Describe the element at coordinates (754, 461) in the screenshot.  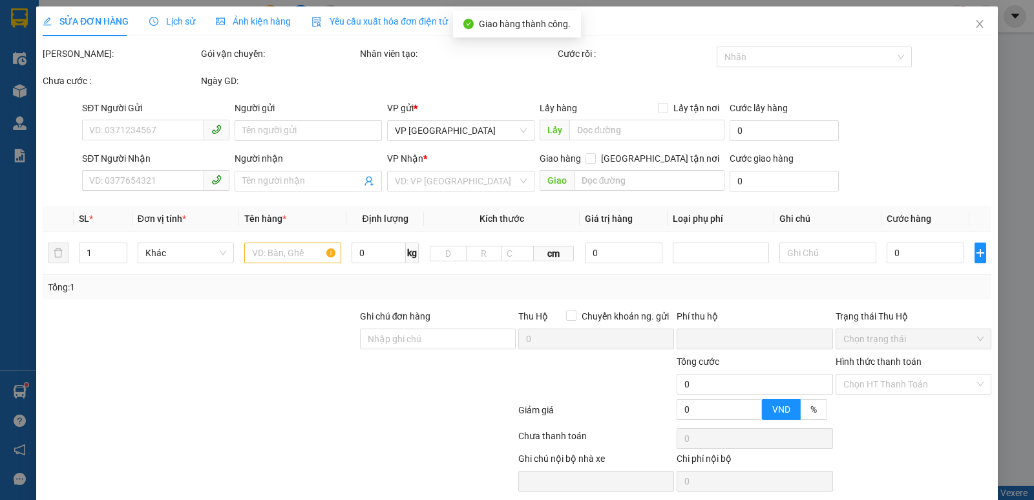
I see `div: Chi phí nội bộ` at that location.